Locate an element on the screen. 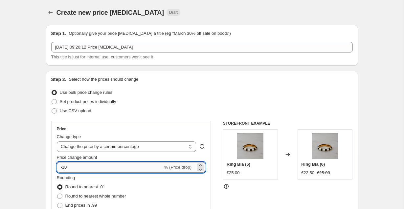 Image resolution: width=404 pixels, height=209 pixels. strike: €25.00 is located at coordinates (324, 173).